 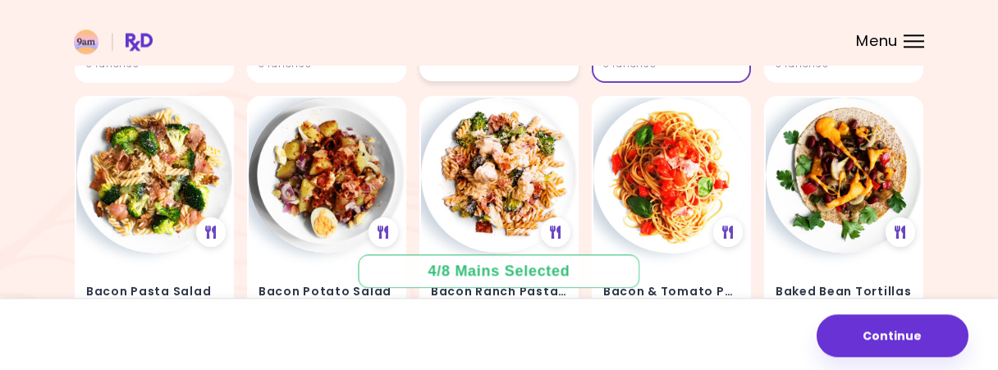 I want to click on h4: Bacon Potato Salad, so click(x=327, y=292).